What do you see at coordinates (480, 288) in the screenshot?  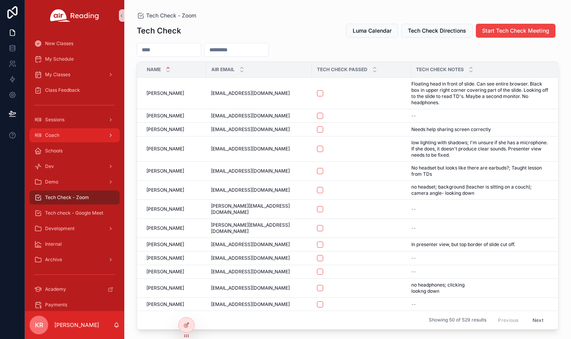 I see `a: no headphones; clicking lookng down` at bounding box center [480, 288].